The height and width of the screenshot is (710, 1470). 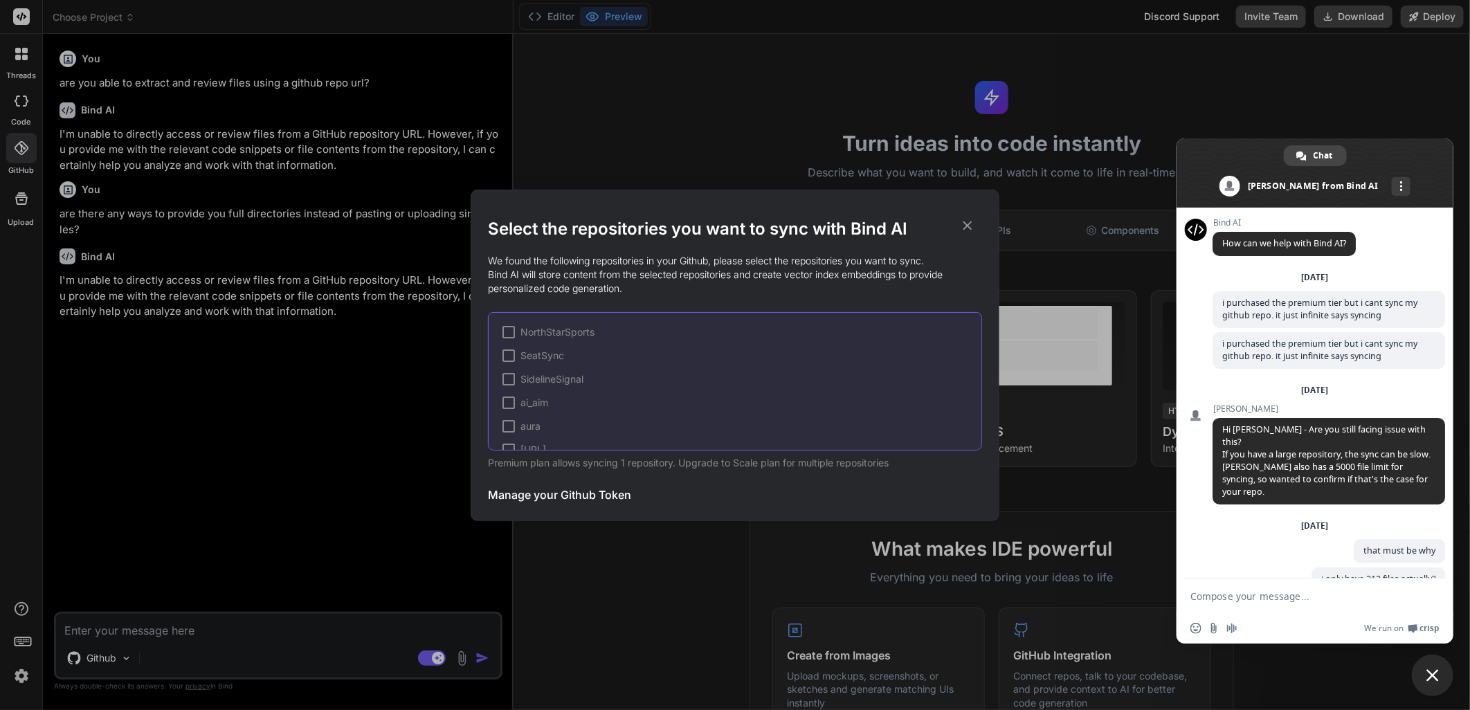 What do you see at coordinates (1232, 628) in the screenshot?
I see `span: Audio message` at bounding box center [1232, 628].